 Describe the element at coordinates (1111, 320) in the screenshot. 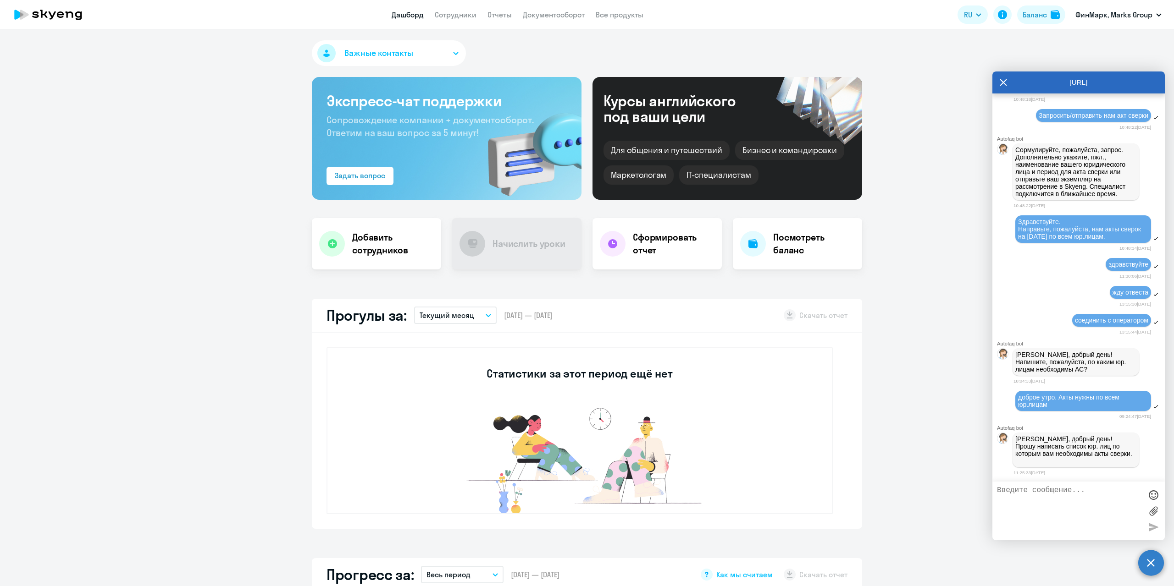

I see `span: соединить с оператором` at that location.